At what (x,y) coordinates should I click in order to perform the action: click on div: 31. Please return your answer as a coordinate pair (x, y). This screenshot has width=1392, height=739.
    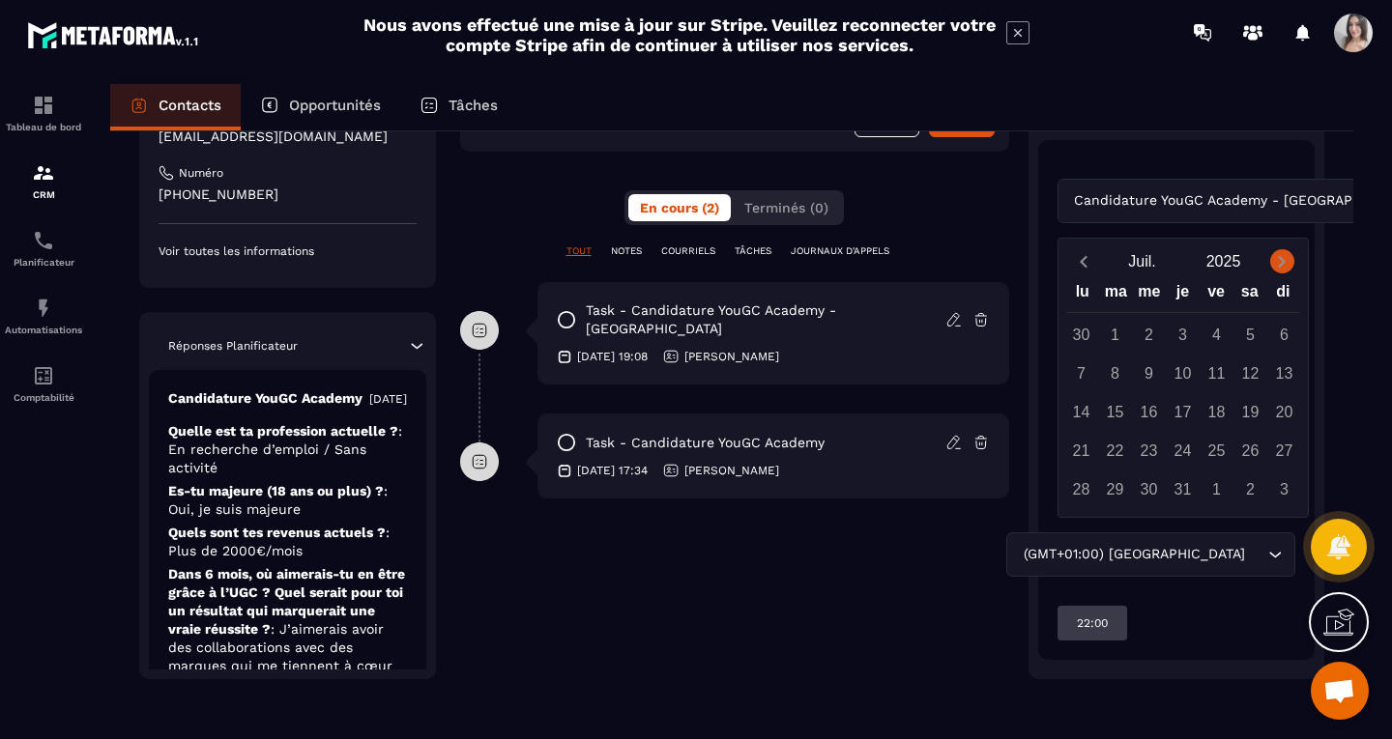
    Looking at the image, I should click on (1182, 489).